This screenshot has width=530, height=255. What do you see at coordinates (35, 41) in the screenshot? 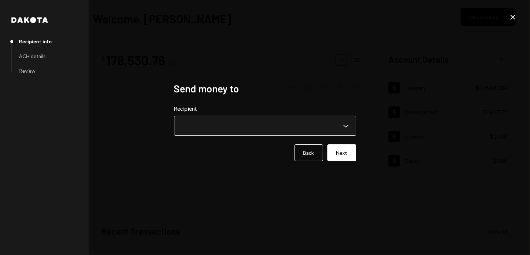
I see `div: Recipient info` at bounding box center [35, 41].